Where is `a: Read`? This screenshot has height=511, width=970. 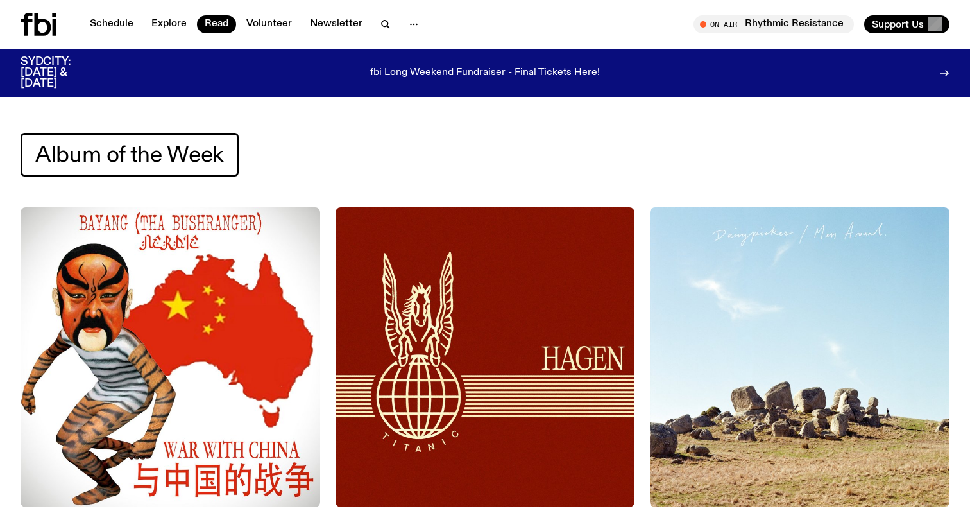
a: Read is located at coordinates (216, 24).